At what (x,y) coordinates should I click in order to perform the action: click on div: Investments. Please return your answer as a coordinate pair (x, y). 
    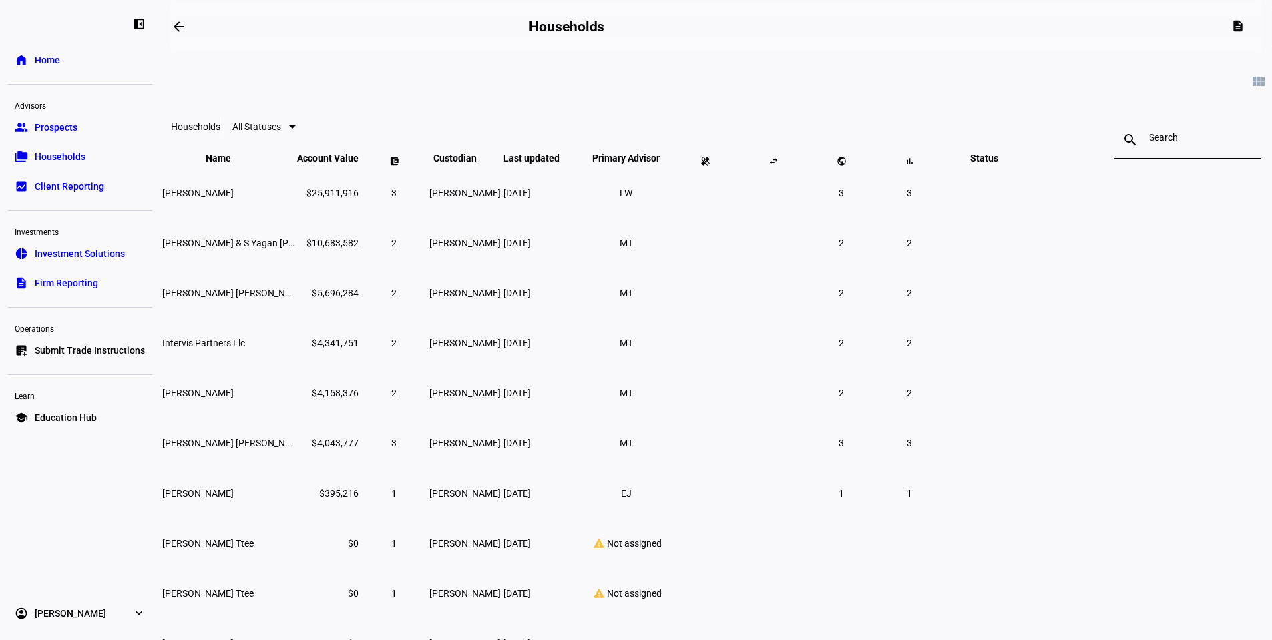
    Looking at the image, I should click on (80, 231).